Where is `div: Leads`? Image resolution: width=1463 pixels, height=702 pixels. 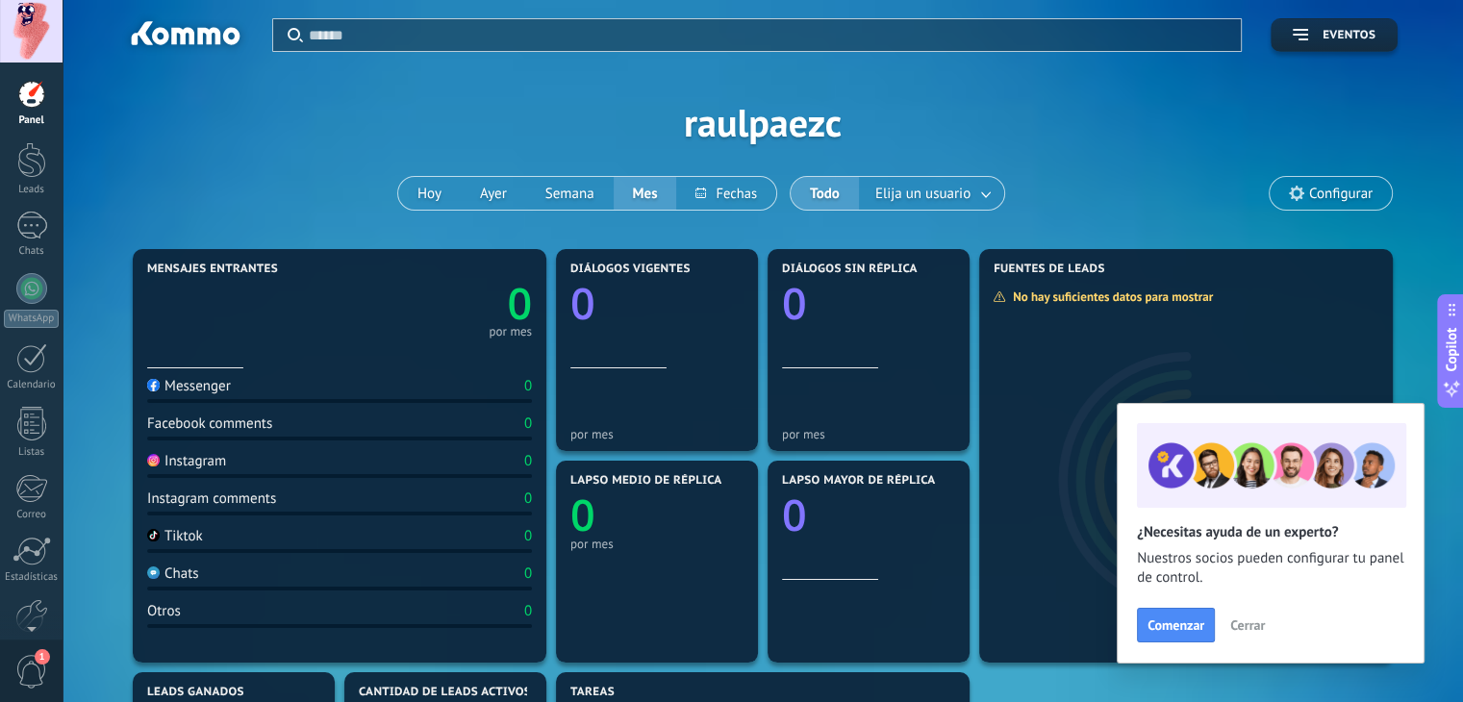 div: Leads is located at coordinates (32, 190).